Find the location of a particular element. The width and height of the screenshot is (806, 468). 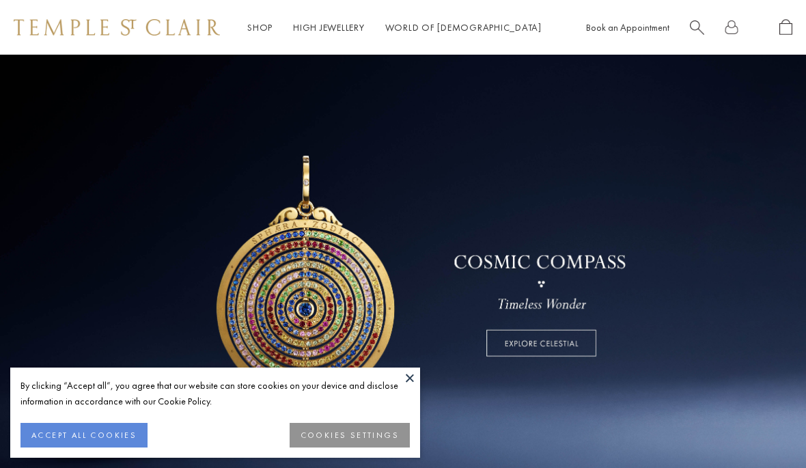

img: Temple St. Clair is located at coordinates (117, 27).